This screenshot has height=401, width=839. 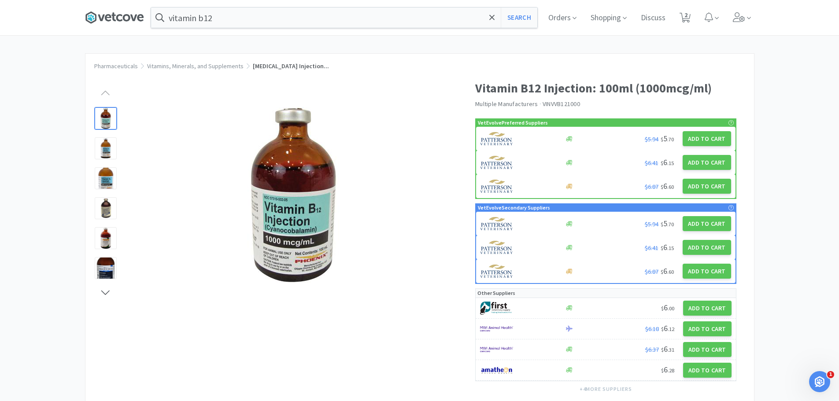 I want to click on button: +4more suppliers, so click(x=606, y=389).